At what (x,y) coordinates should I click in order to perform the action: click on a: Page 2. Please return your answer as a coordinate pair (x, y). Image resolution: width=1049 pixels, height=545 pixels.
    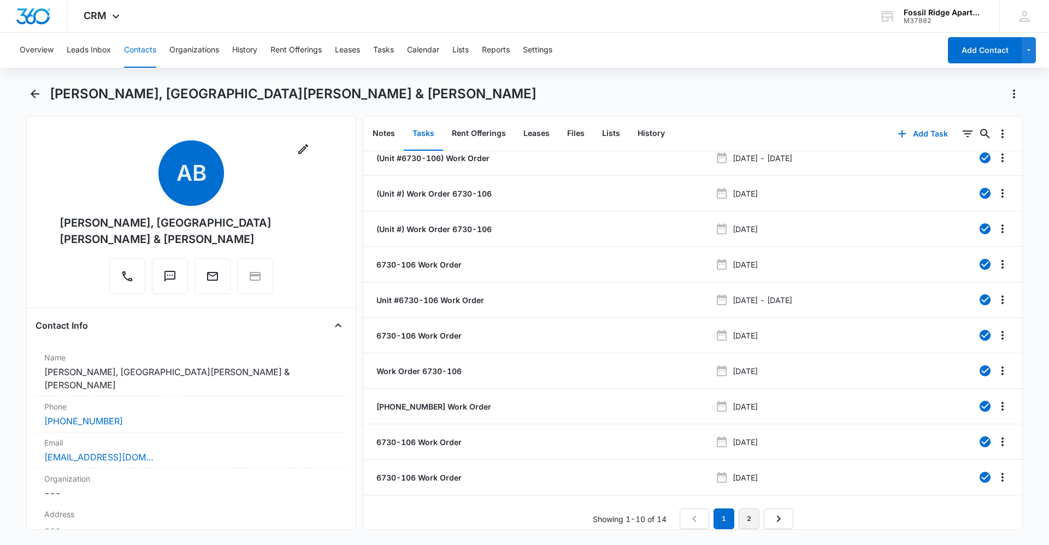
    Looking at the image, I should click on (749, 519).